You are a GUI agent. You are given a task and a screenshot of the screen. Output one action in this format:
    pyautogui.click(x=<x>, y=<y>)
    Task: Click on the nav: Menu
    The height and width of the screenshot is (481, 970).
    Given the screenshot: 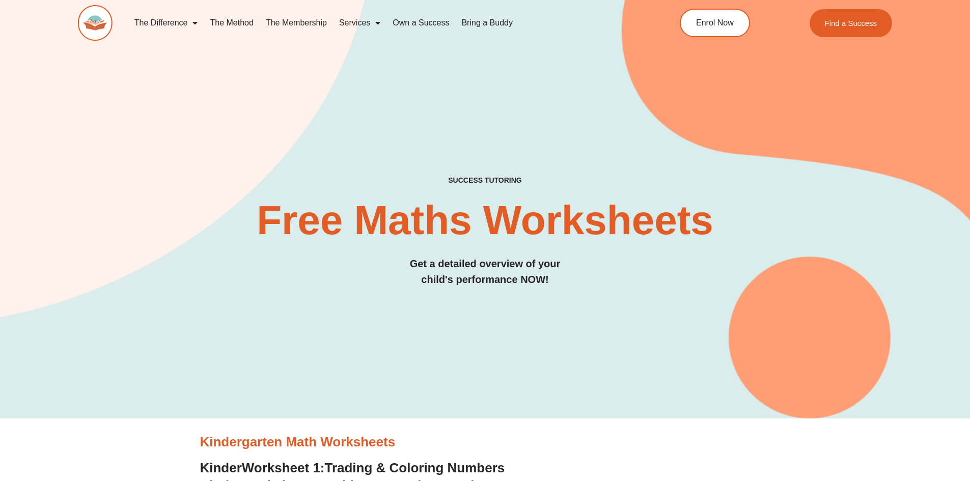 What is the action you would take?
    pyautogui.click(x=381, y=23)
    